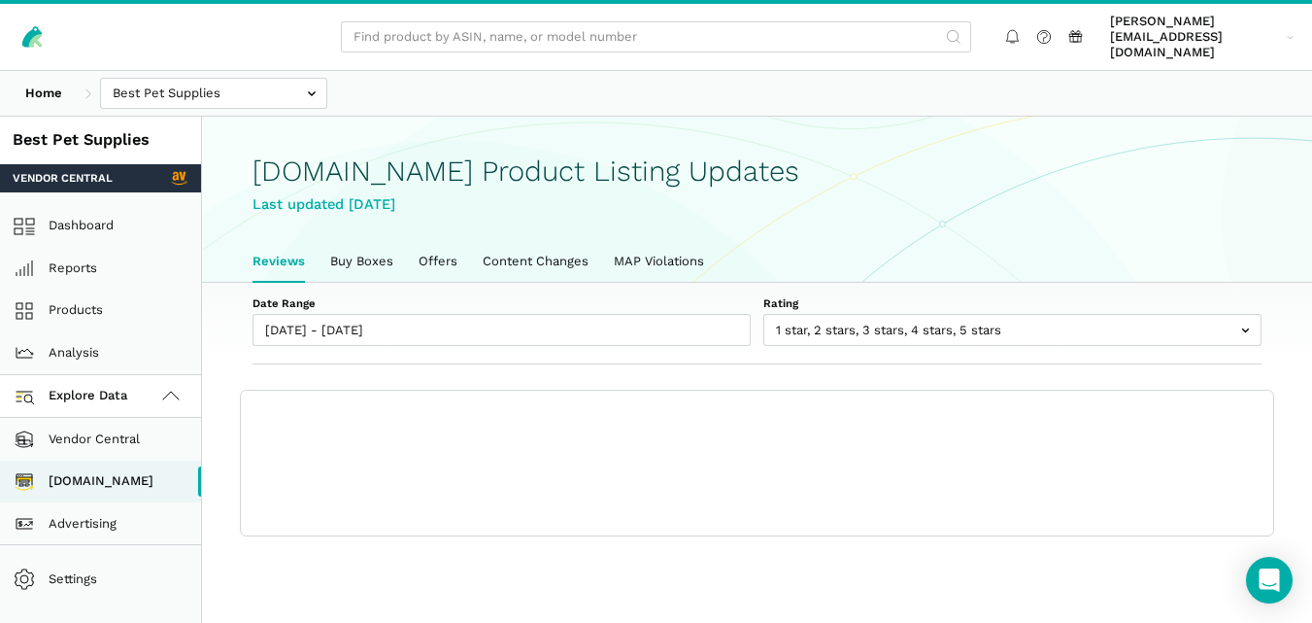  What do you see at coordinates (535, 261) in the screenshot?
I see `a: Content Changes` at bounding box center [535, 261].